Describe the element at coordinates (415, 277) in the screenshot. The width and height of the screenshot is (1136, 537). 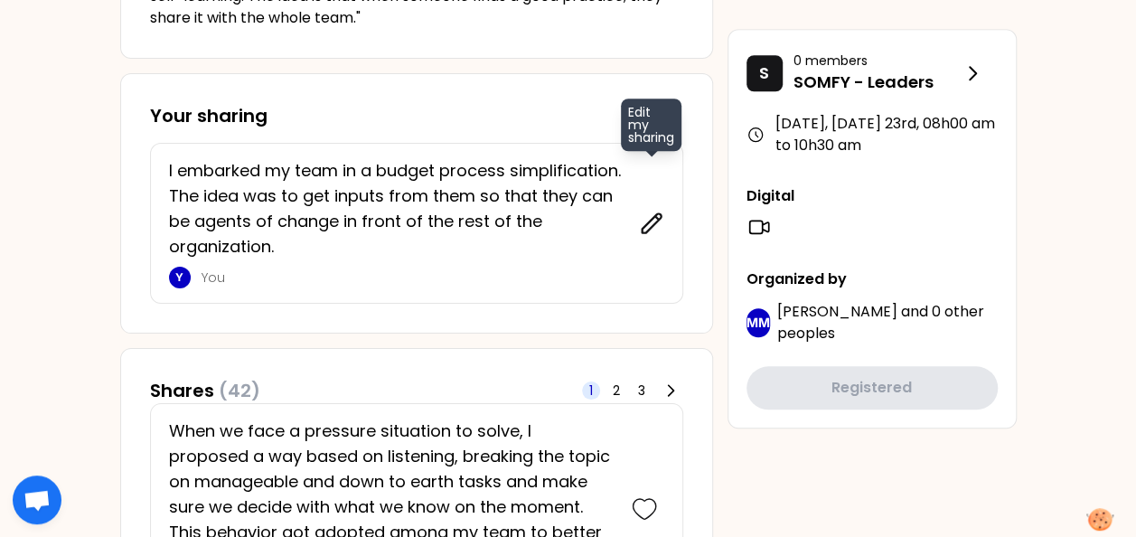
I see `p: You` at that location.